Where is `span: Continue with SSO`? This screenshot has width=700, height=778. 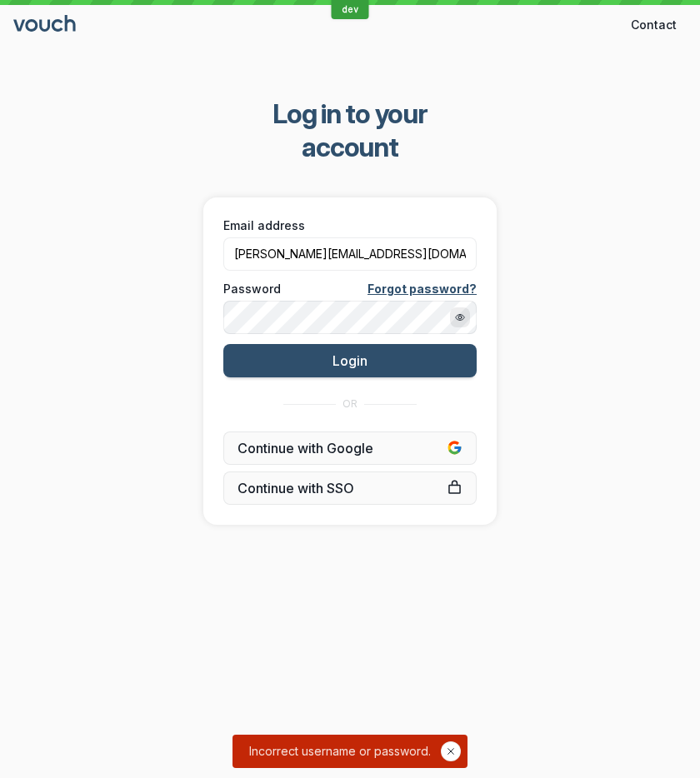 span: Continue with SSO is located at coordinates (350, 488).